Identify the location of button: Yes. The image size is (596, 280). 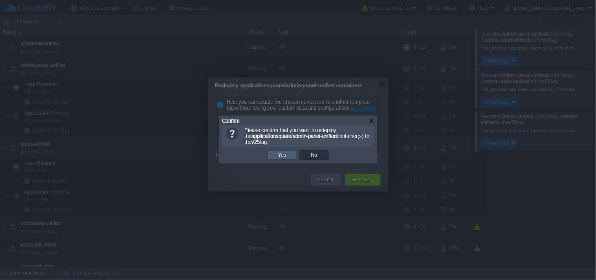
(283, 155).